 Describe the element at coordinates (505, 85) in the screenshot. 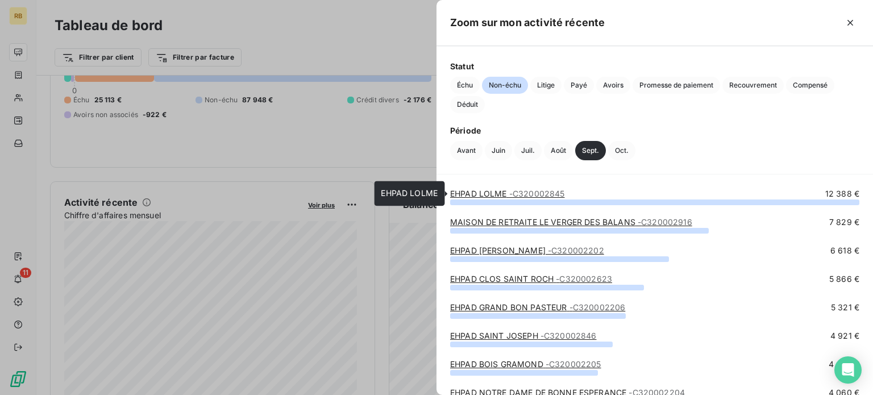

I see `span: Non-échu` at that location.